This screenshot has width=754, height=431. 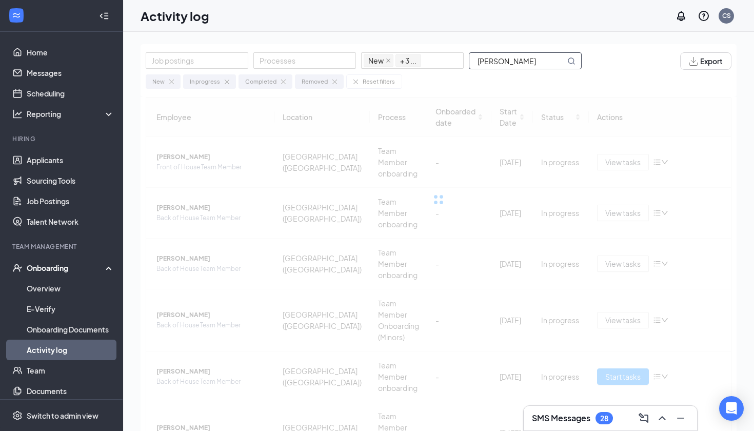 What do you see at coordinates (378, 82) in the screenshot?
I see `div: Reset filters` at bounding box center [378, 82].